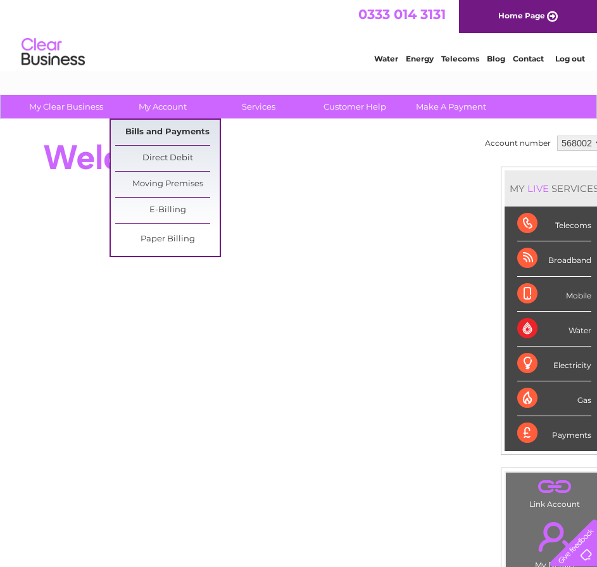  What do you see at coordinates (355, 106) in the screenshot?
I see `a: Customer Help` at bounding box center [355, 106].